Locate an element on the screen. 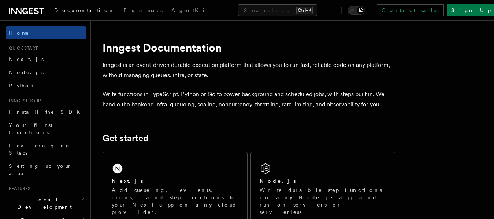 The width and height of the screenshot is (494, 219). kbd: Ctrl+K is located at coordinates (304, 10).